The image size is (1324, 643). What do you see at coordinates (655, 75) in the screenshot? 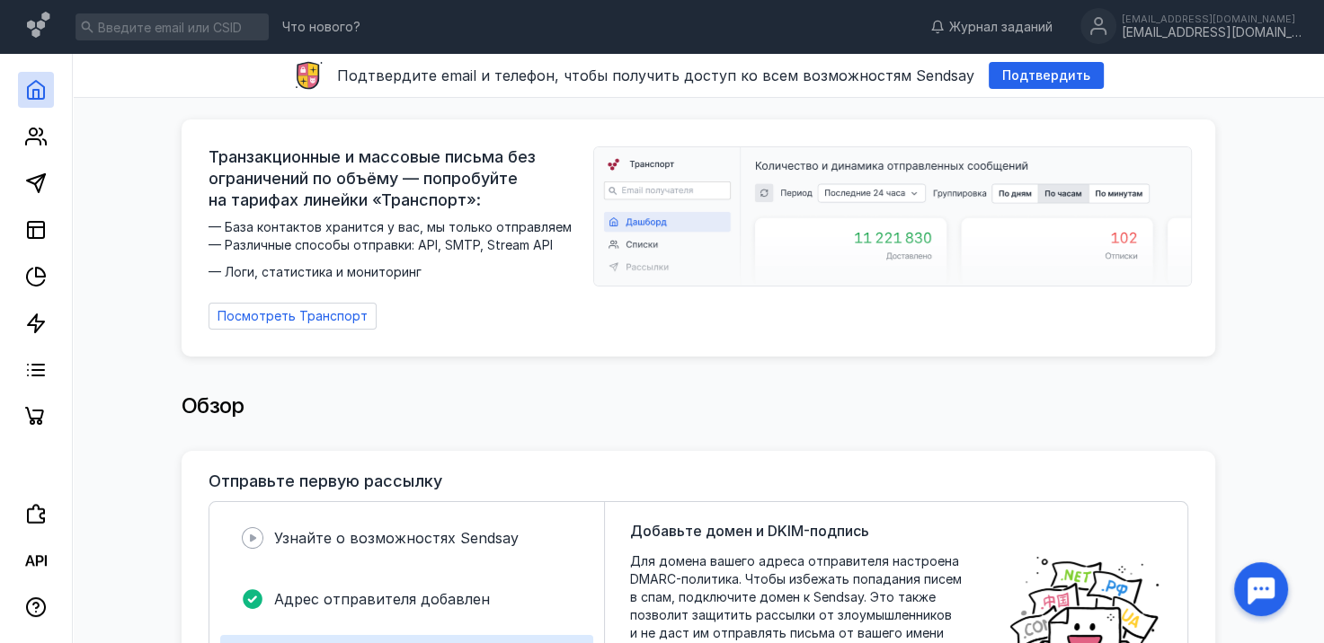
I see `span: Подтвердите email и телефон, чтобы получить доступ ко всем возможностям Sendsay` at bounding box center [655, 75].